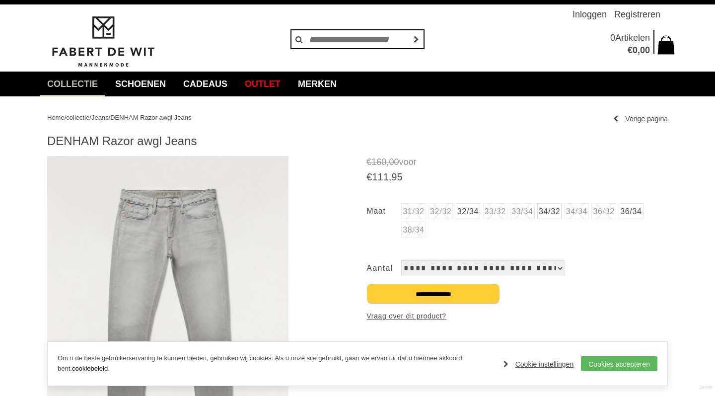  What do you see at coordinates (397, 177) in the screenshot?
I see `span: 95` at bounding box center [397, 177].